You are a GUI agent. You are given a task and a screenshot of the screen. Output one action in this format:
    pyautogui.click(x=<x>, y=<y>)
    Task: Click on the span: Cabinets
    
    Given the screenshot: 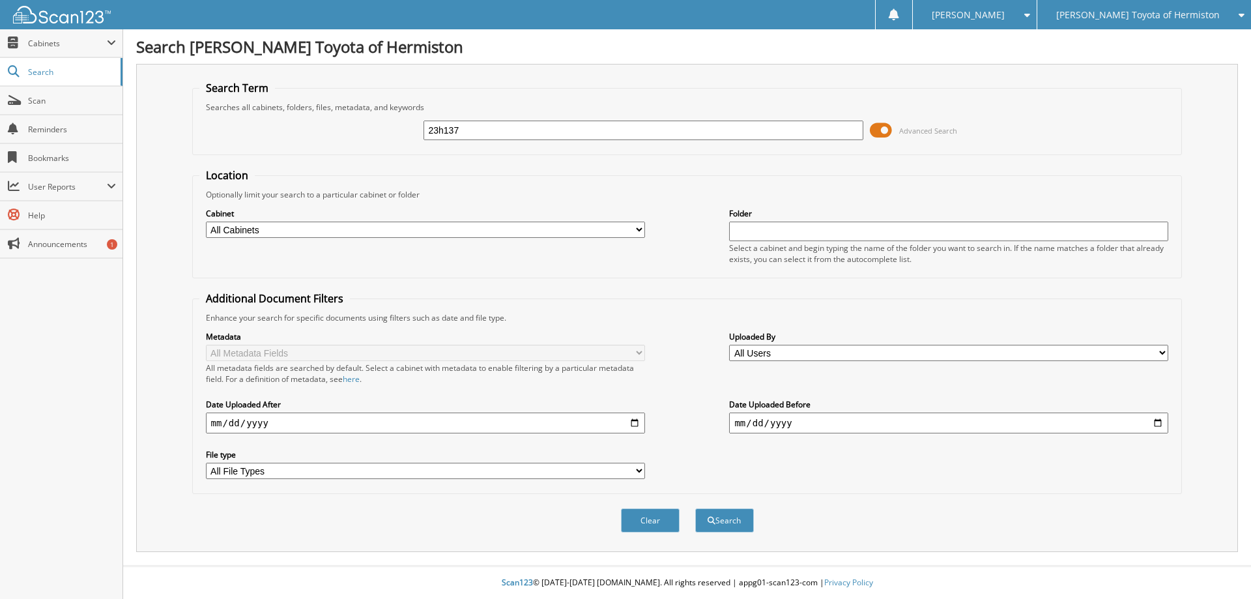 What is the action you would take?
    pyautogui.click(x=67, y=43)
    